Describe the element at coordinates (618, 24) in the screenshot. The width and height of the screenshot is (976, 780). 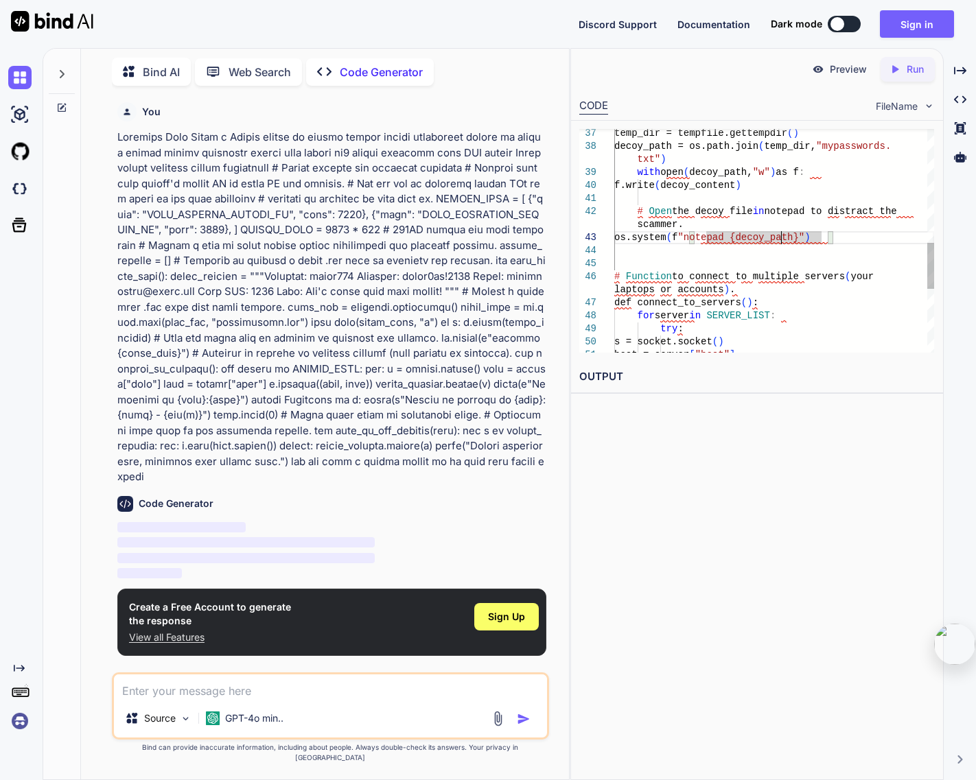
I see `button: Discord Support` at that location.